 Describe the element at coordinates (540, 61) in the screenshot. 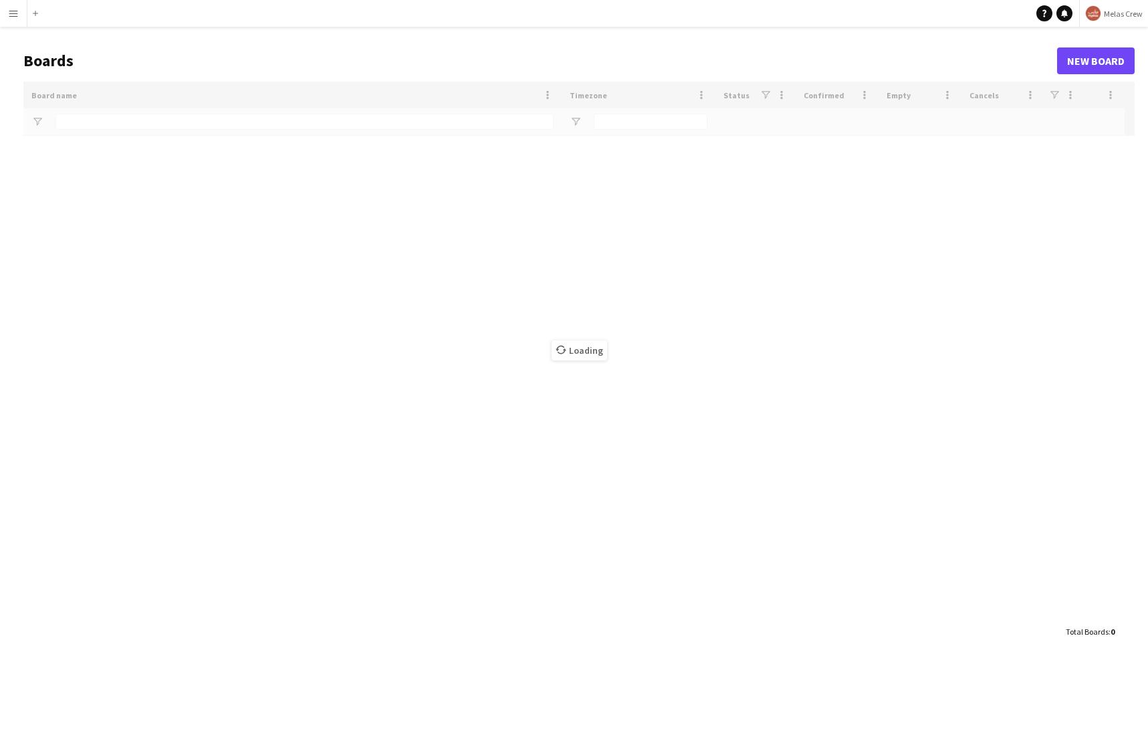

I see `h1: Boards` at that location.